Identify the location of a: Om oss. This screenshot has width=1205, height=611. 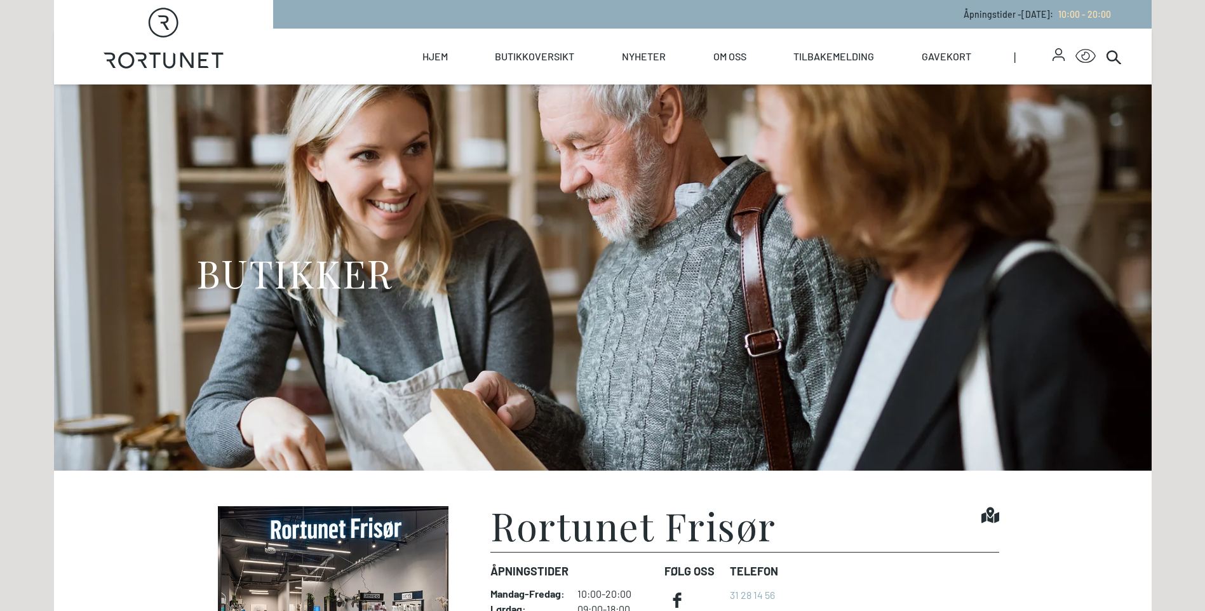
(730, 57).